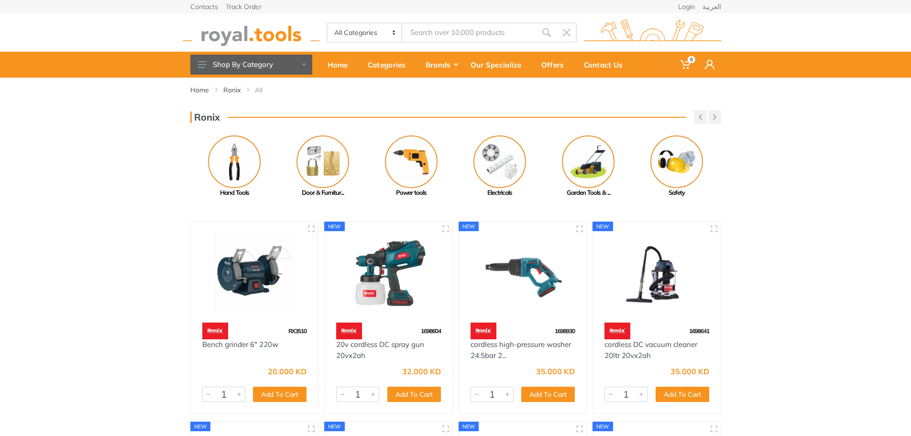 The image size is (911, 436). What do you see at coordinates (456, 90) in the screenshot?
I see `nav: breadcrumb` at bounding box center [456, 90].